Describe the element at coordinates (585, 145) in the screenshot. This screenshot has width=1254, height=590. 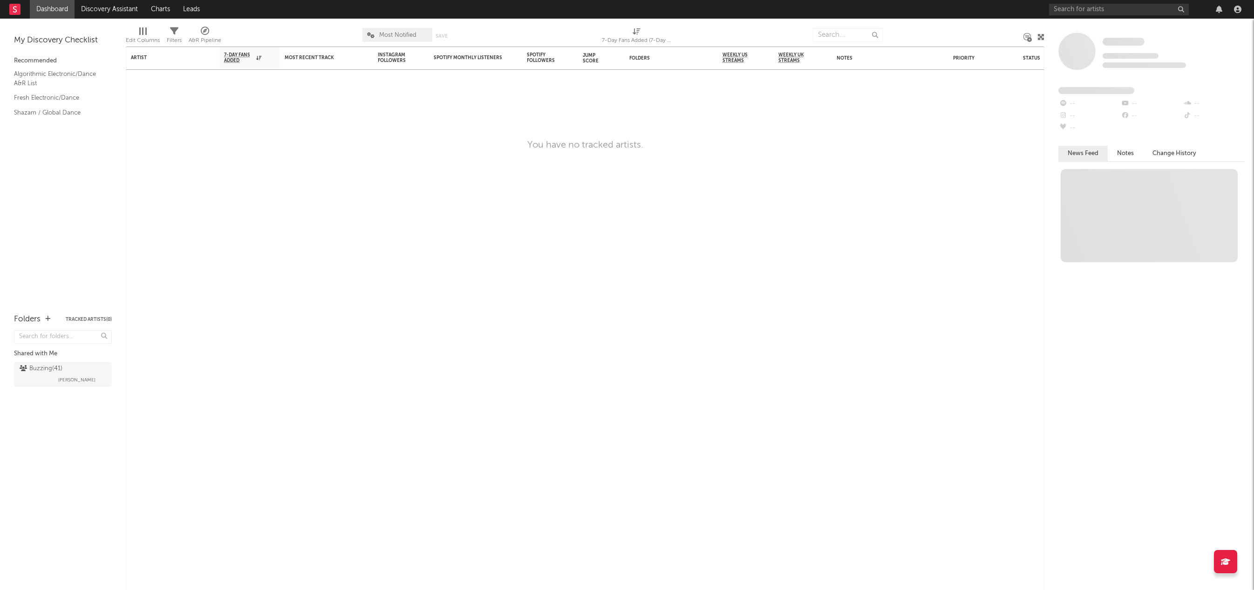
I see `div: You have no tracked artists.` at that location.